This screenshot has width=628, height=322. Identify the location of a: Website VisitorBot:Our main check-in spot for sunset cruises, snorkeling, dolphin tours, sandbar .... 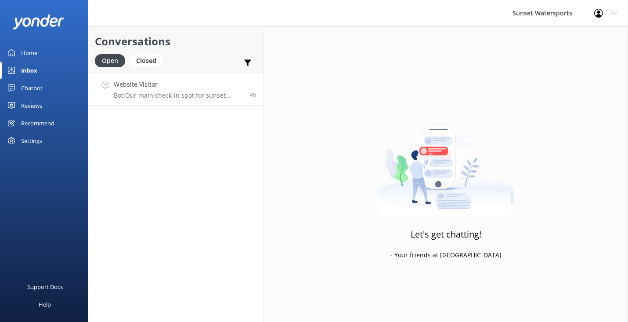
(176, 89).